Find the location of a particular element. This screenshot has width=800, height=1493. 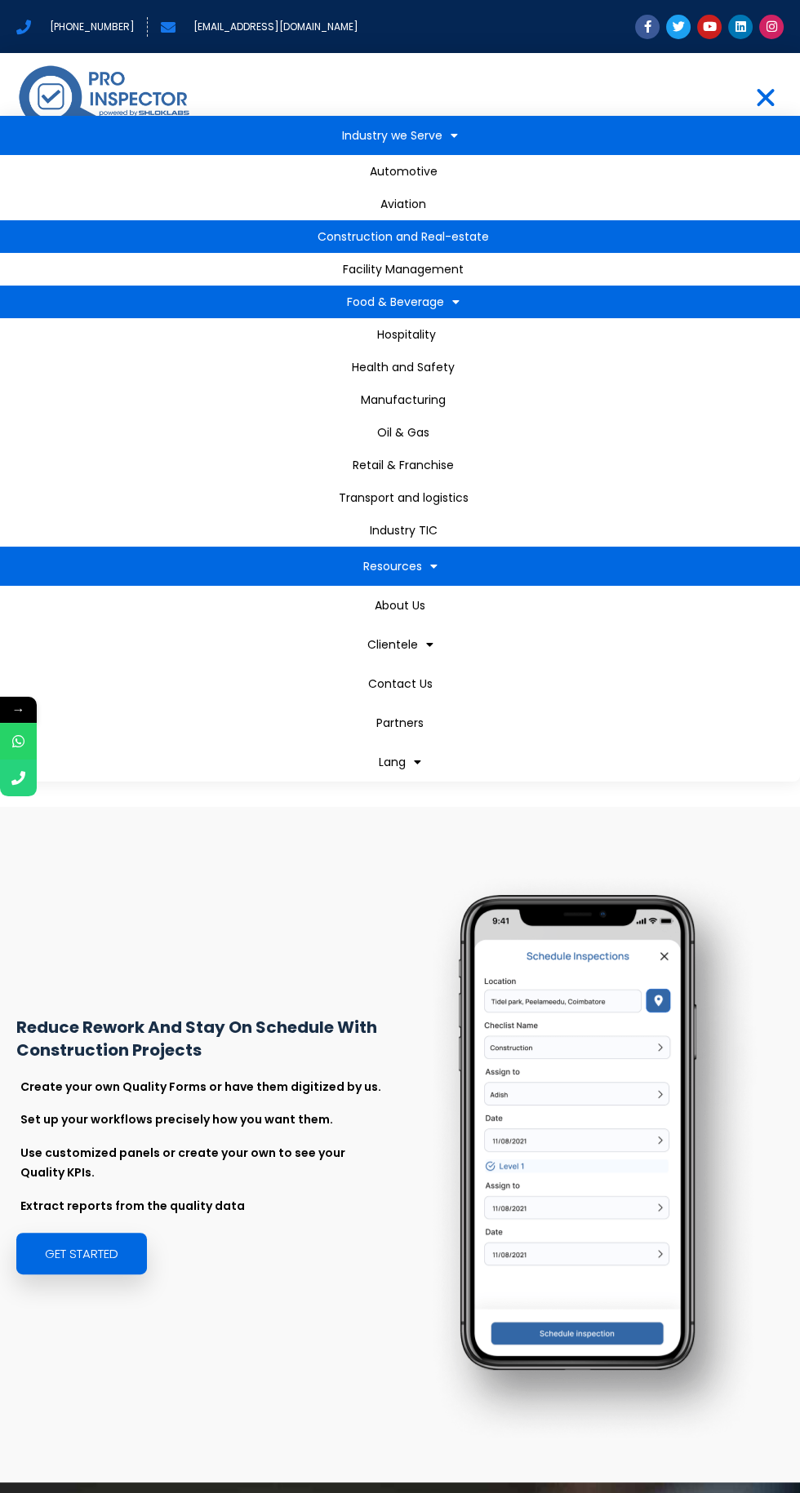

img: pro-inspector-logo is located at coordinates (104, 97).